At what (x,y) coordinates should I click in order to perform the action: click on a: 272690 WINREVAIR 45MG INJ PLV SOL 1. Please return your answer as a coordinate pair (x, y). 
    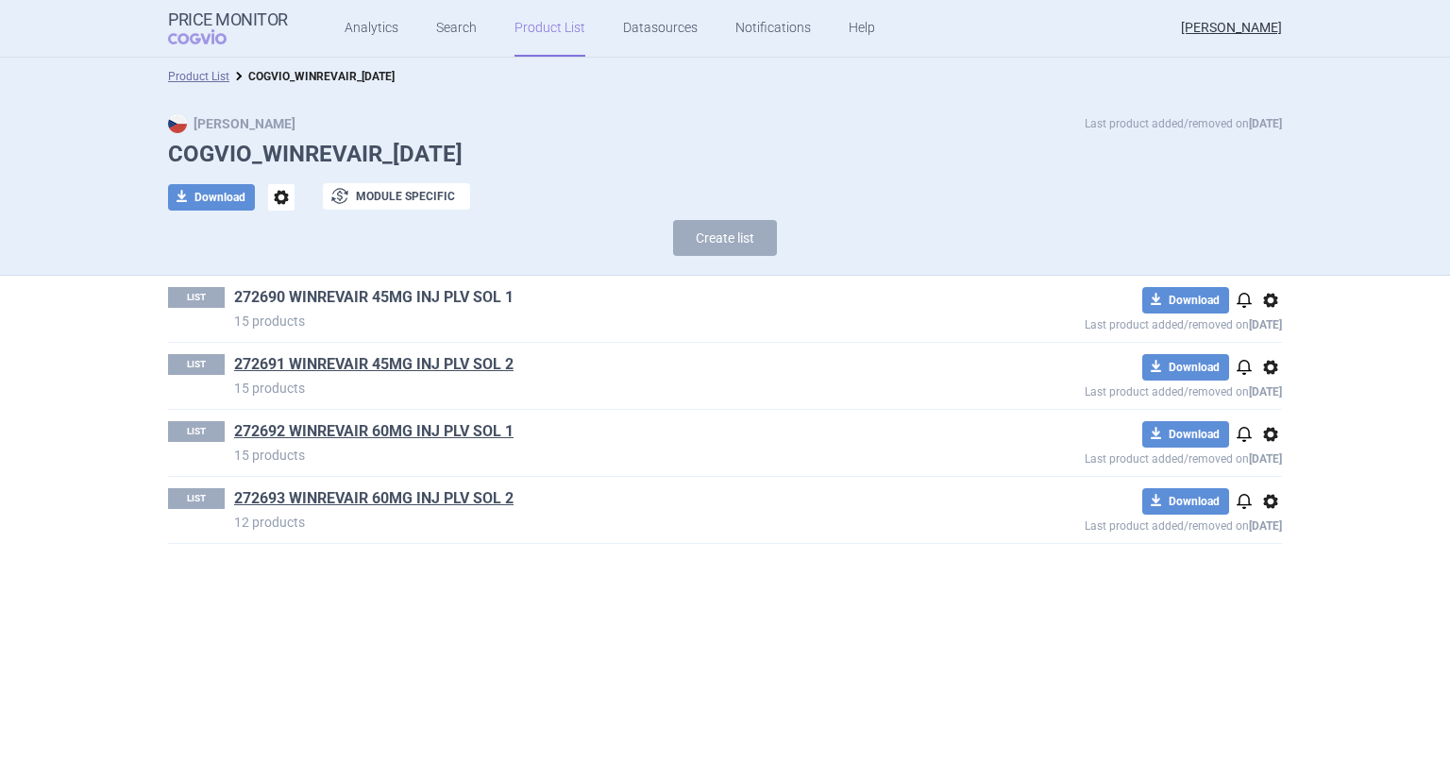
    Looking at the image, I should click on (374, 297).